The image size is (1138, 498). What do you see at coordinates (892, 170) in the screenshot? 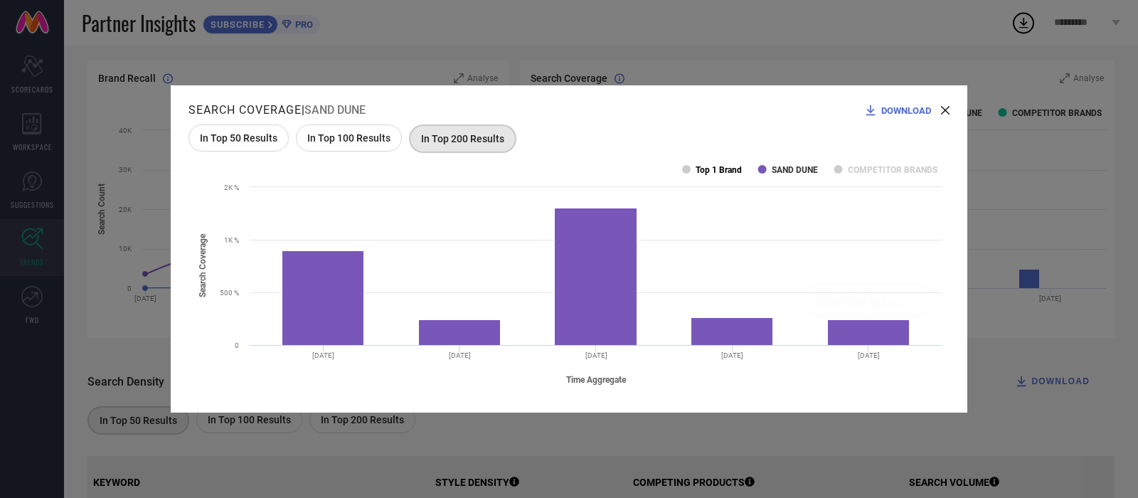
I see `text: COMPETITOR BRANDS` at bounding box center [892, 170].